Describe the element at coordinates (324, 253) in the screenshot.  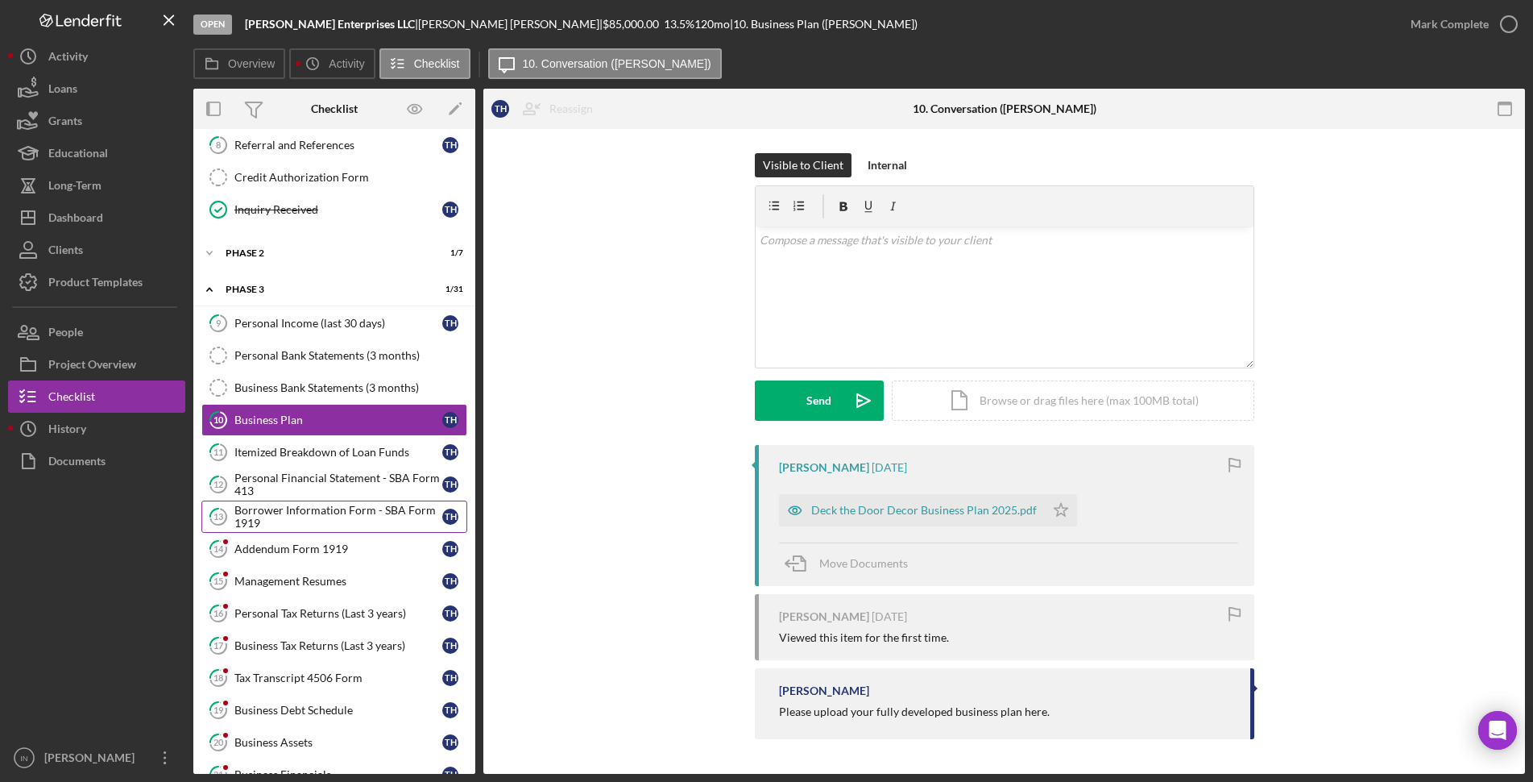
I see `div: Phase 2` at that location.